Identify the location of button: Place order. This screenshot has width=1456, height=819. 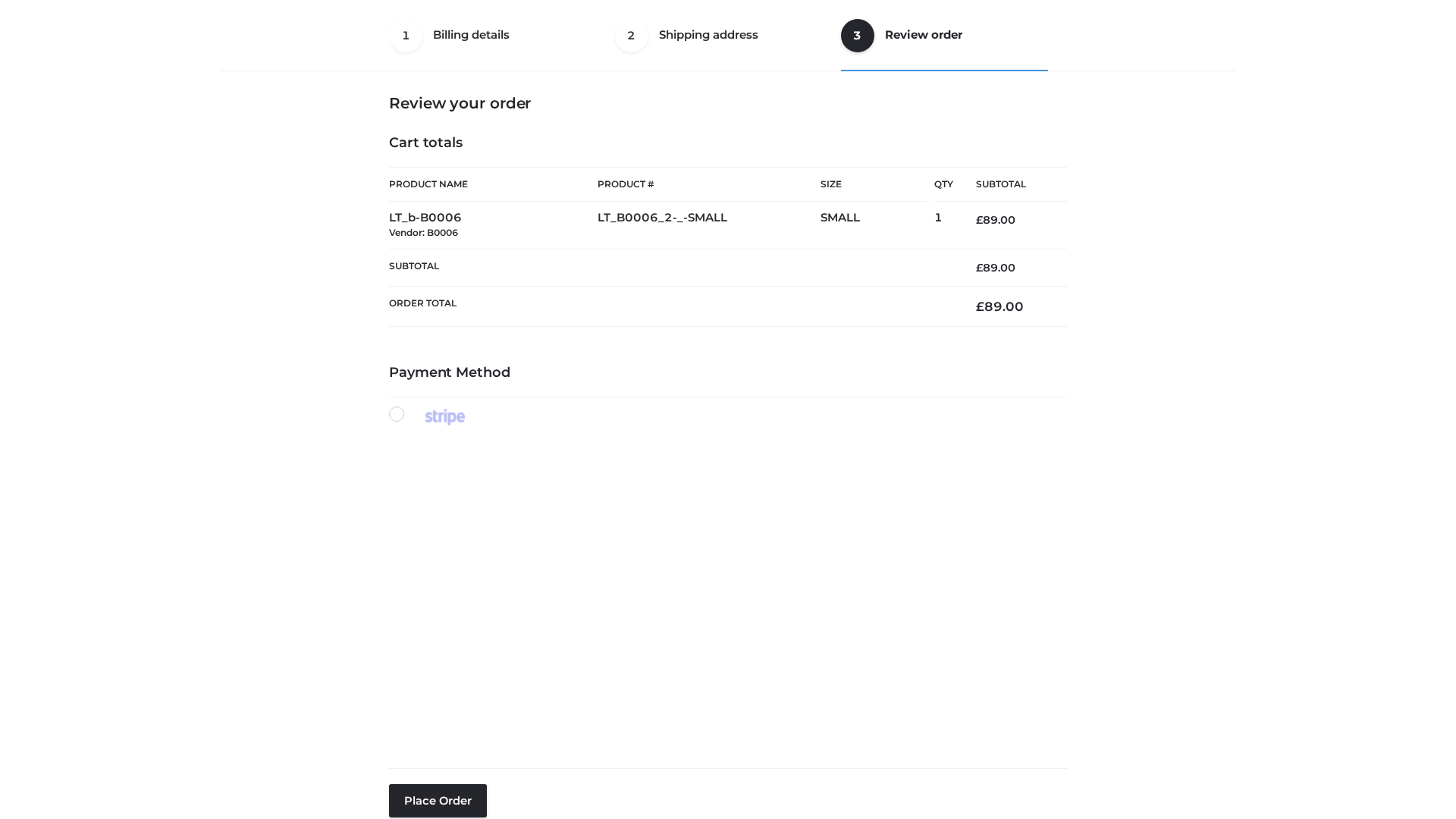
(438, 800).